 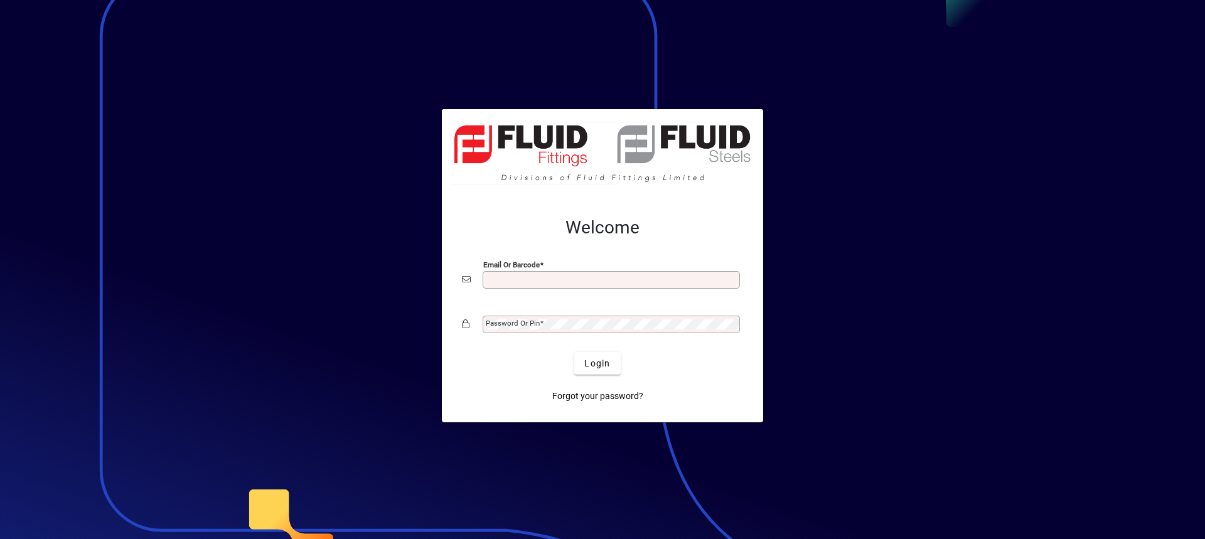 What do you see at coordinates (597, 363) in the screenshot?
I see `span: Login` at bounding box center [597, 363].